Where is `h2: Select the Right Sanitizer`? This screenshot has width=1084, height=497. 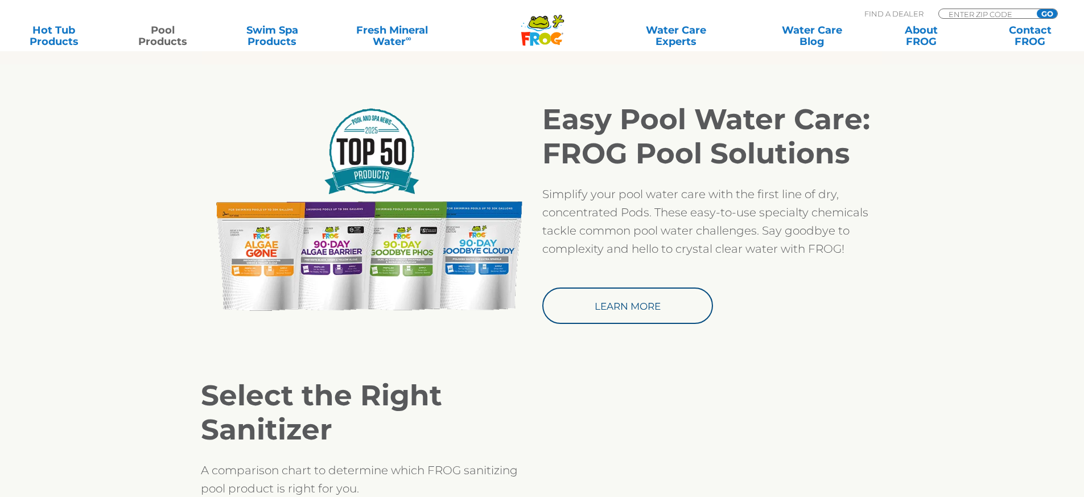 h2: Select the Right Sanitizer is located at coordinates (371, 412).